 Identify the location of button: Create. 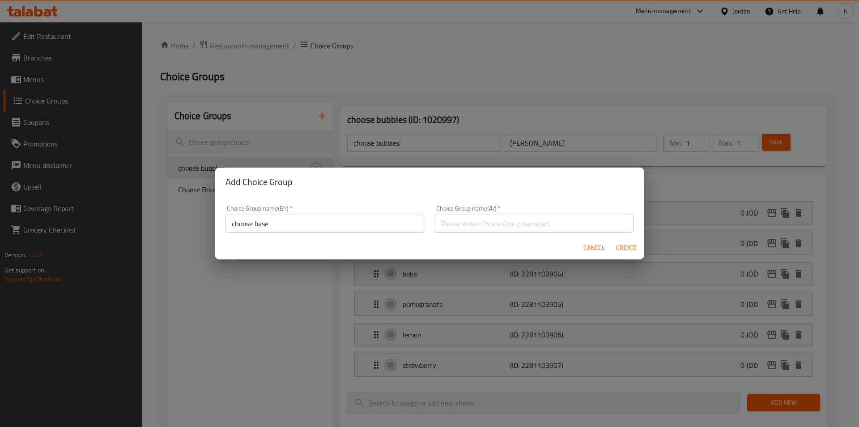
(627, 248).